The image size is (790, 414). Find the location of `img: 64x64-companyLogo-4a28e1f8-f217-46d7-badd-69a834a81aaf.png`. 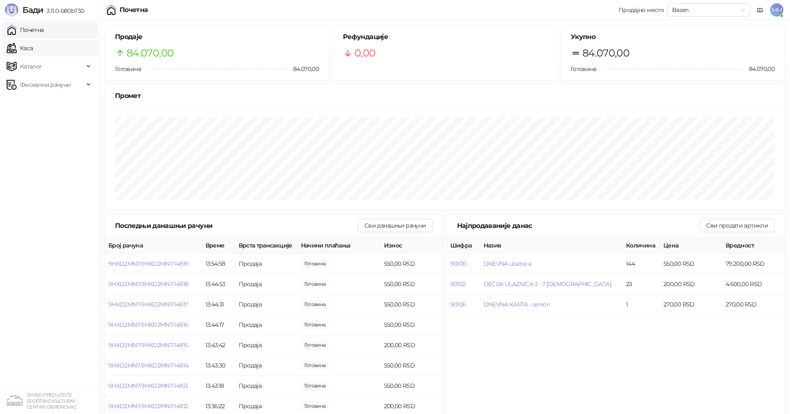

img: 64x64-companyLogo-4a28e1f8-f217-46d7-badd-69a834a81aaf.png is located at coordinates (15, 401).